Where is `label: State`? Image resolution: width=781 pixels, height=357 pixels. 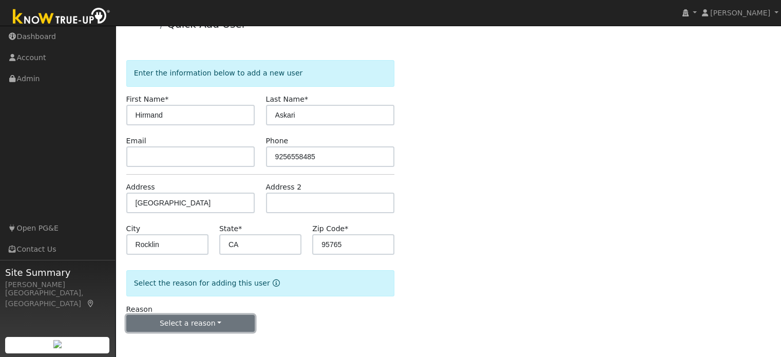 label: State is located at coordinates (230, 228).